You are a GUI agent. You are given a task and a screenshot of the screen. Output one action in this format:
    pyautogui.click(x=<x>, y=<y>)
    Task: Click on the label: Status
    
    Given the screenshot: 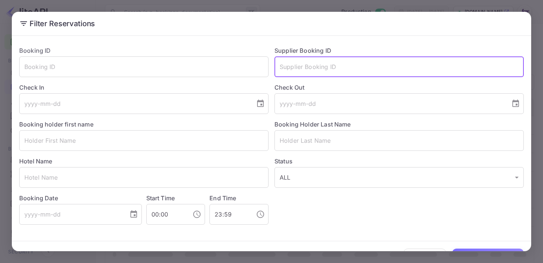 What is the action you would take?
    pyautogui.click(x=399, y=161)
    